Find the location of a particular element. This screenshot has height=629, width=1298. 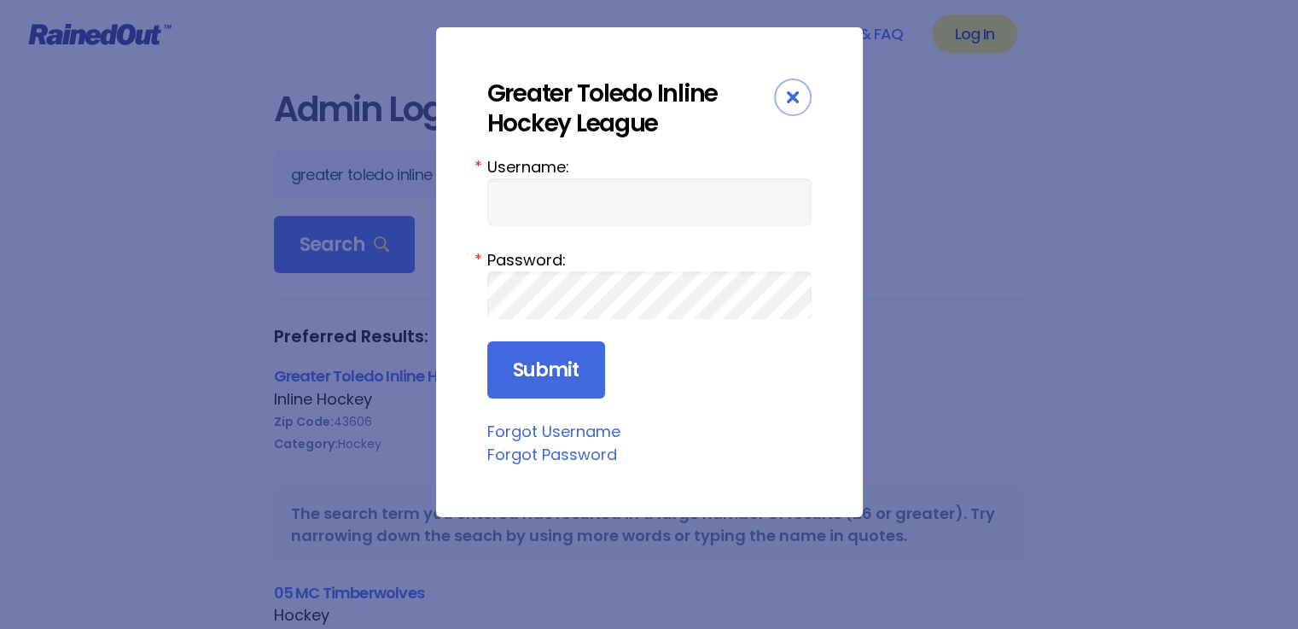

input: Submit is located at coordinates (546, 370).